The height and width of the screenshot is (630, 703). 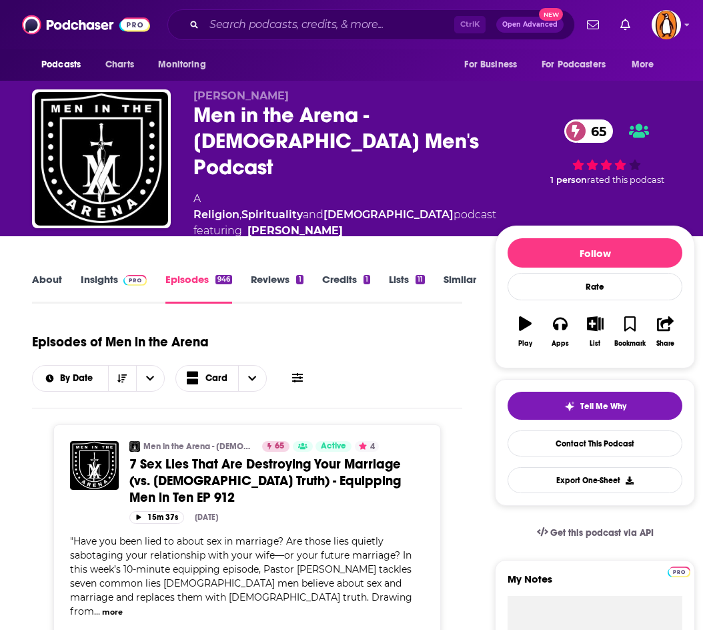 What do you see at coordinates (420, 279) in the screenshot?
I see `div: 11` at bounding box center [420, 279].